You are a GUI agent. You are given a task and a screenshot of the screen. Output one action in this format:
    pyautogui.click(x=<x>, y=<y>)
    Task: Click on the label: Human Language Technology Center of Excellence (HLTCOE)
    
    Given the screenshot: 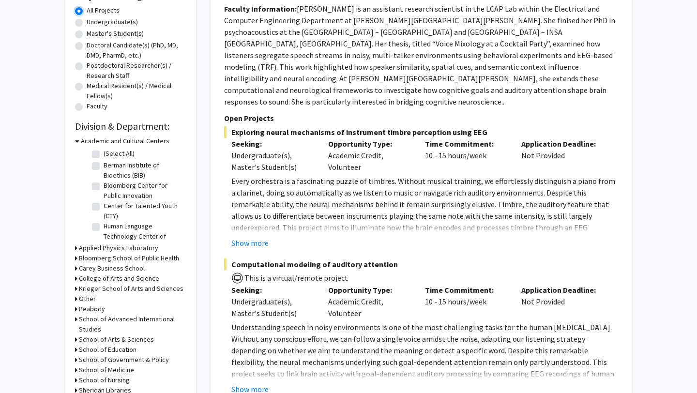 What is the action you would take?
    pyautogui.click(x=144, y=236)
    